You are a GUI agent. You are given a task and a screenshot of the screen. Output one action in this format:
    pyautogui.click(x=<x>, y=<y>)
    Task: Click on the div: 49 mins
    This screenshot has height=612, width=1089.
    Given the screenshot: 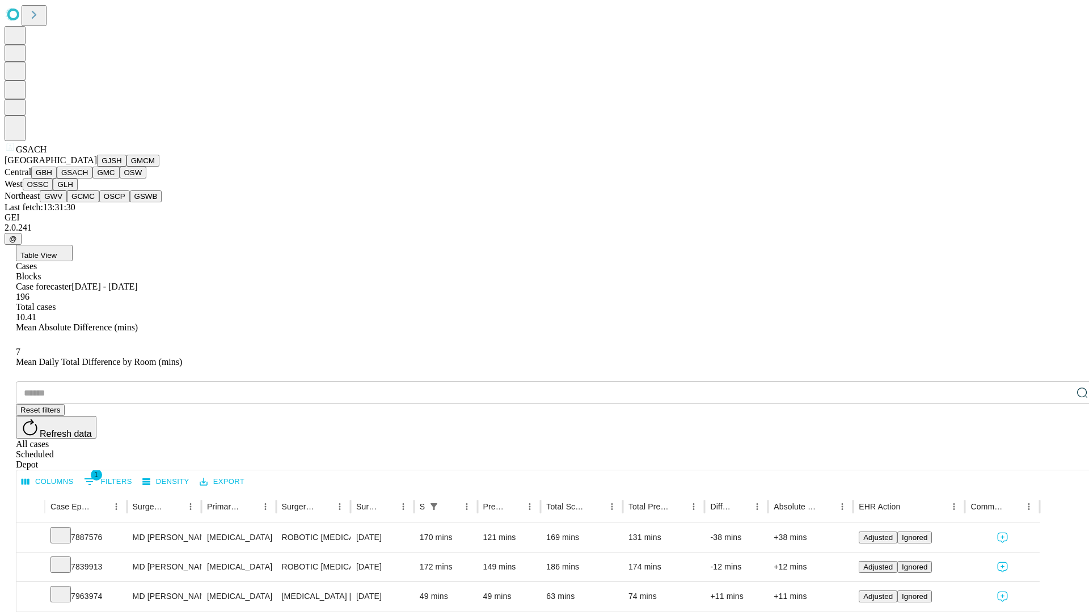 What is the action you would take?
    pyautogui.click(x=446, y=597)
    